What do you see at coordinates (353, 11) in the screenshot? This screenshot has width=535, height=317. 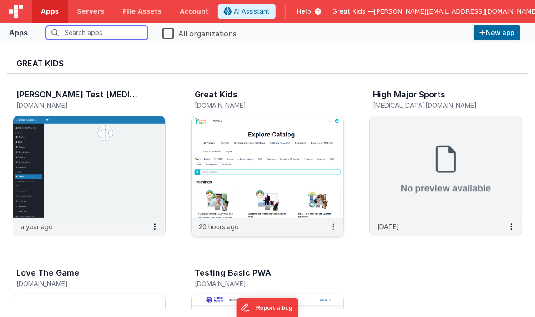 I see `span: Great Kids —` at bounding box center [353, 11].